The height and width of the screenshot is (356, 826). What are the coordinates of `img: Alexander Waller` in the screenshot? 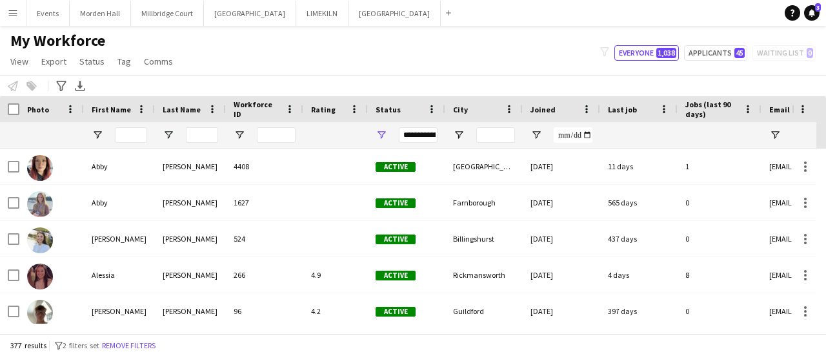 It's located at (40, 312).